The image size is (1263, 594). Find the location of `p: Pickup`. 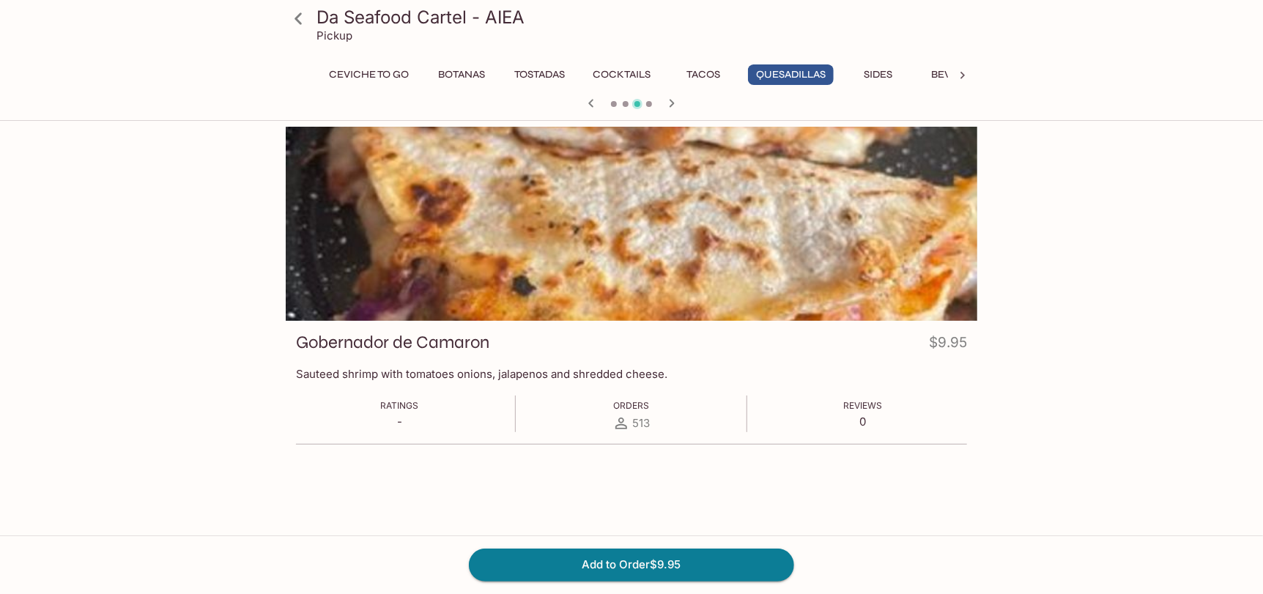

p: Pickup is located at coordinates (334, 35).